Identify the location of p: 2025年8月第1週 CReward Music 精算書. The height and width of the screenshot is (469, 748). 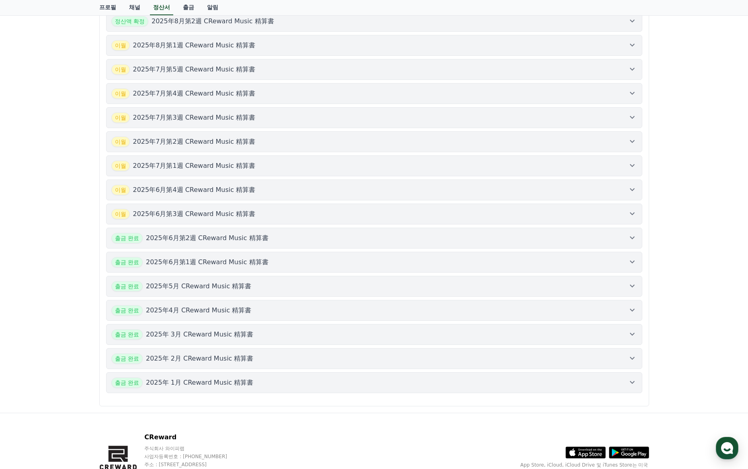
(194, 45).